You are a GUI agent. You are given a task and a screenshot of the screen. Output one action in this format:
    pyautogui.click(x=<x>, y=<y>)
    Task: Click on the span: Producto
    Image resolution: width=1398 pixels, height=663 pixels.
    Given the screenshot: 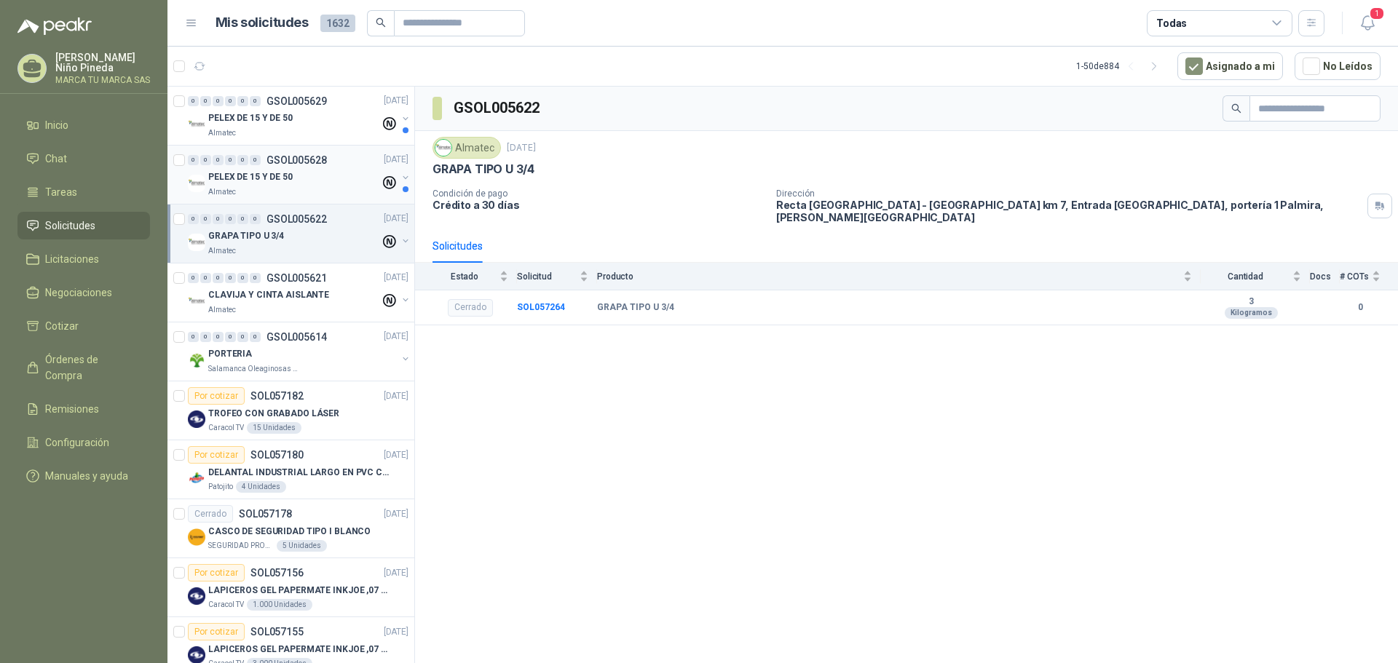 What is the action you would take?
    pyautogui.click(x=888, y=277)
    